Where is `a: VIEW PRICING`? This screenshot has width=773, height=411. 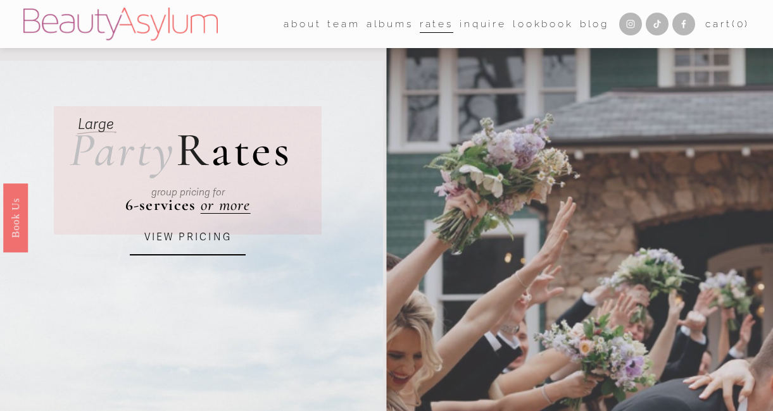 a: VIEW PRICING is located at coordinates (187, 238).